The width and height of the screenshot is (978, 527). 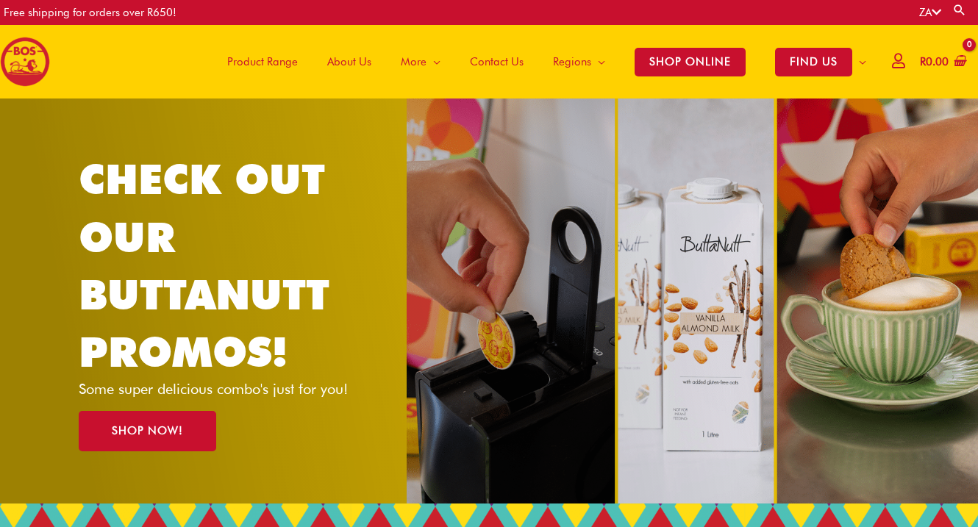 I want to click on span: Product Range, so click(x=262, y=62).